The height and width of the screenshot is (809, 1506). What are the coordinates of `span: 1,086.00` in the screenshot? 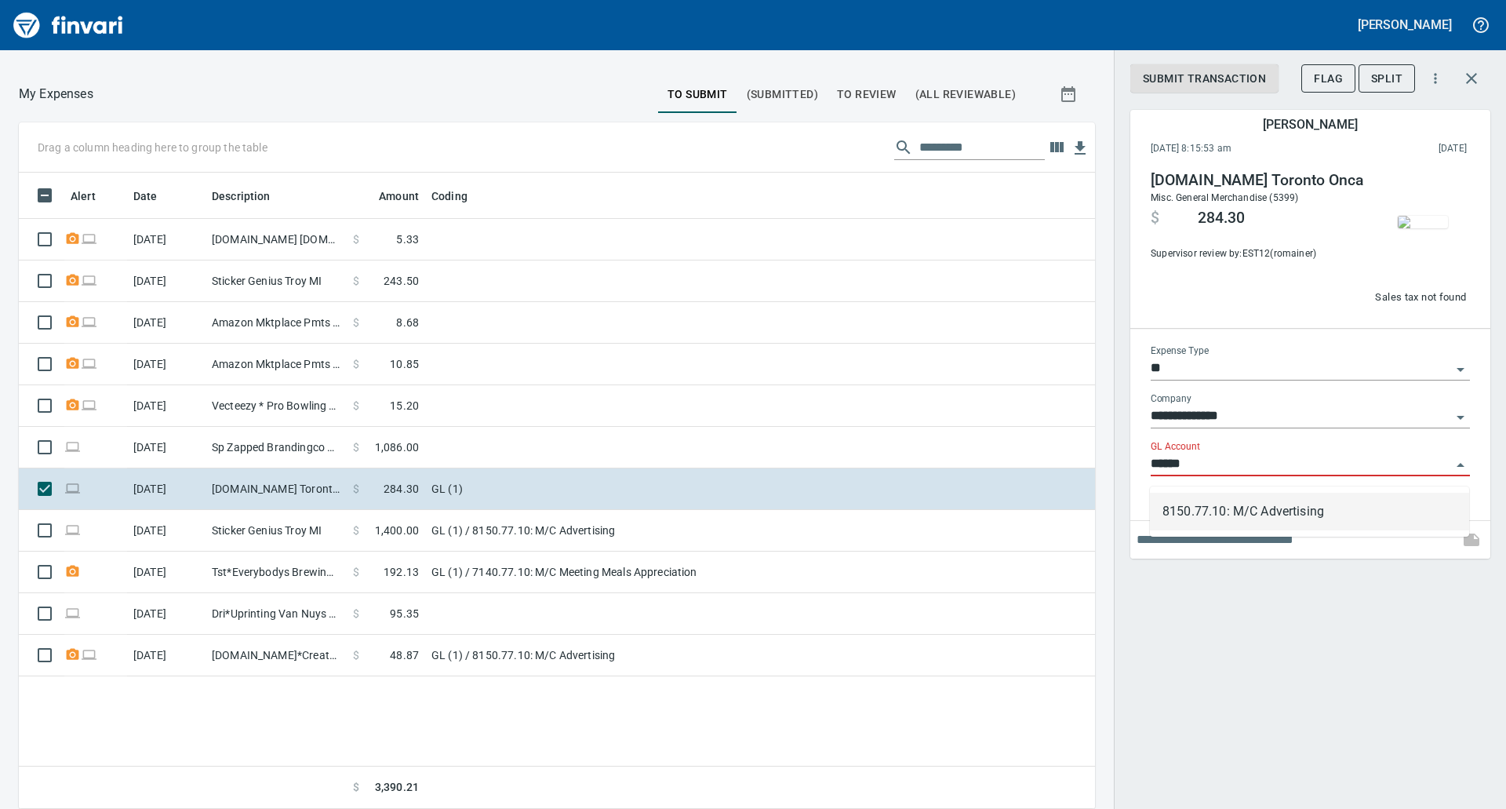 It's located at (397, 447).